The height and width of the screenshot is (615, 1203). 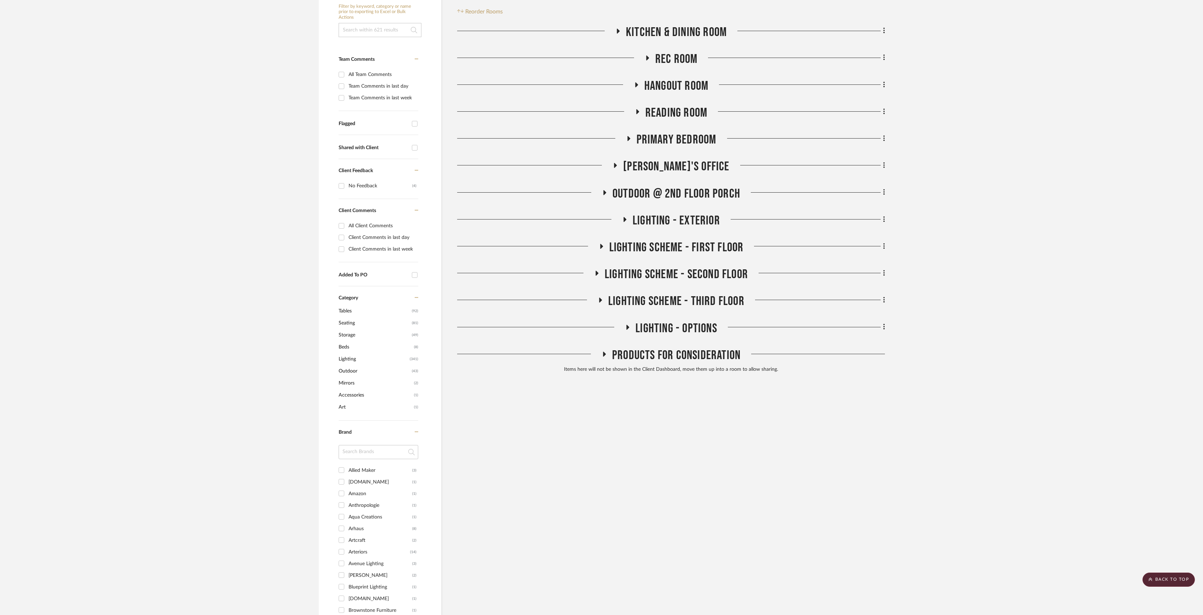 I want to click on span: Art, so click(x=375, y=407).